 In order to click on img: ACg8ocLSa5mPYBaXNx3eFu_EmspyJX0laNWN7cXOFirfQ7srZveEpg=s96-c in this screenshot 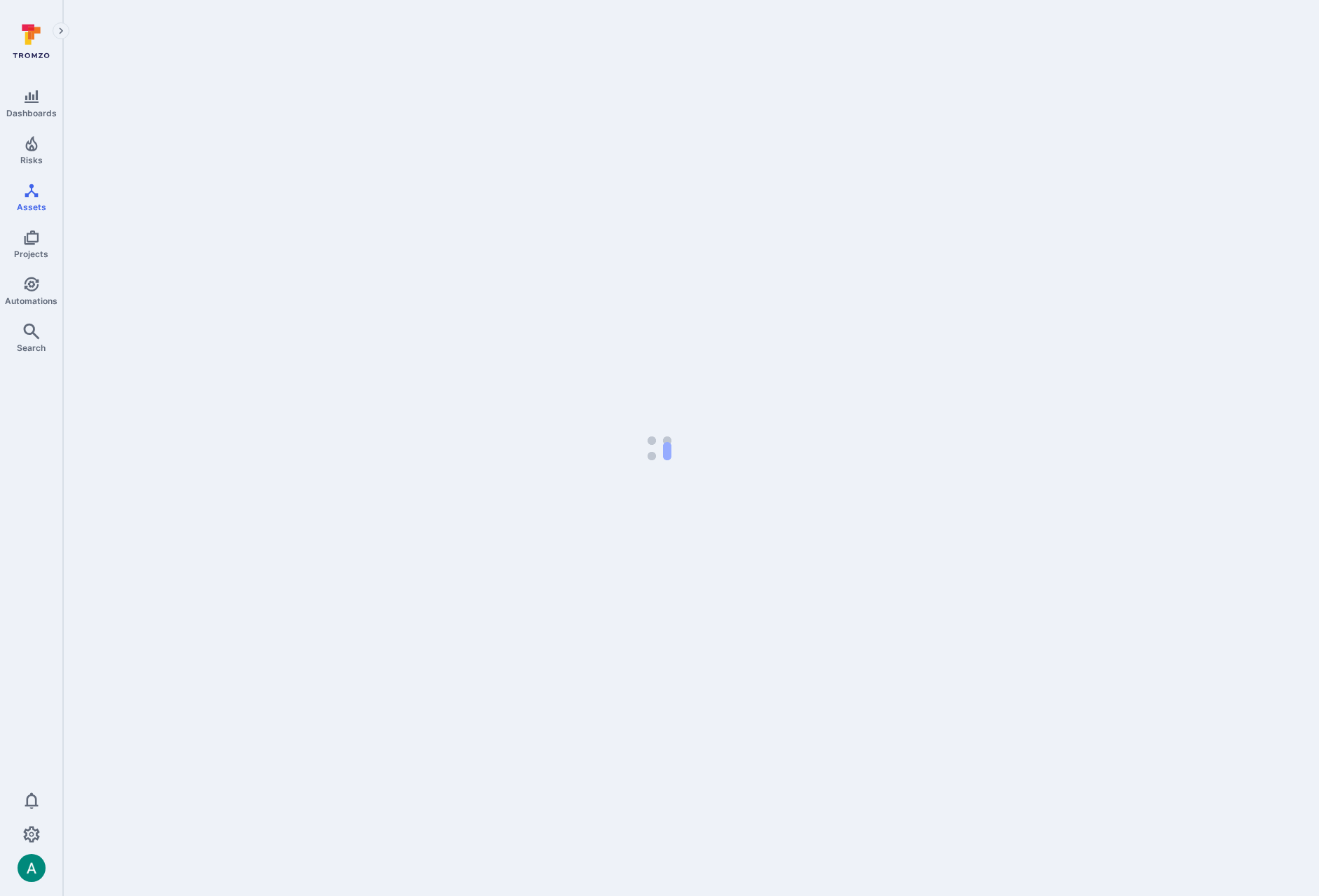, I will do `click(32, 868)`.